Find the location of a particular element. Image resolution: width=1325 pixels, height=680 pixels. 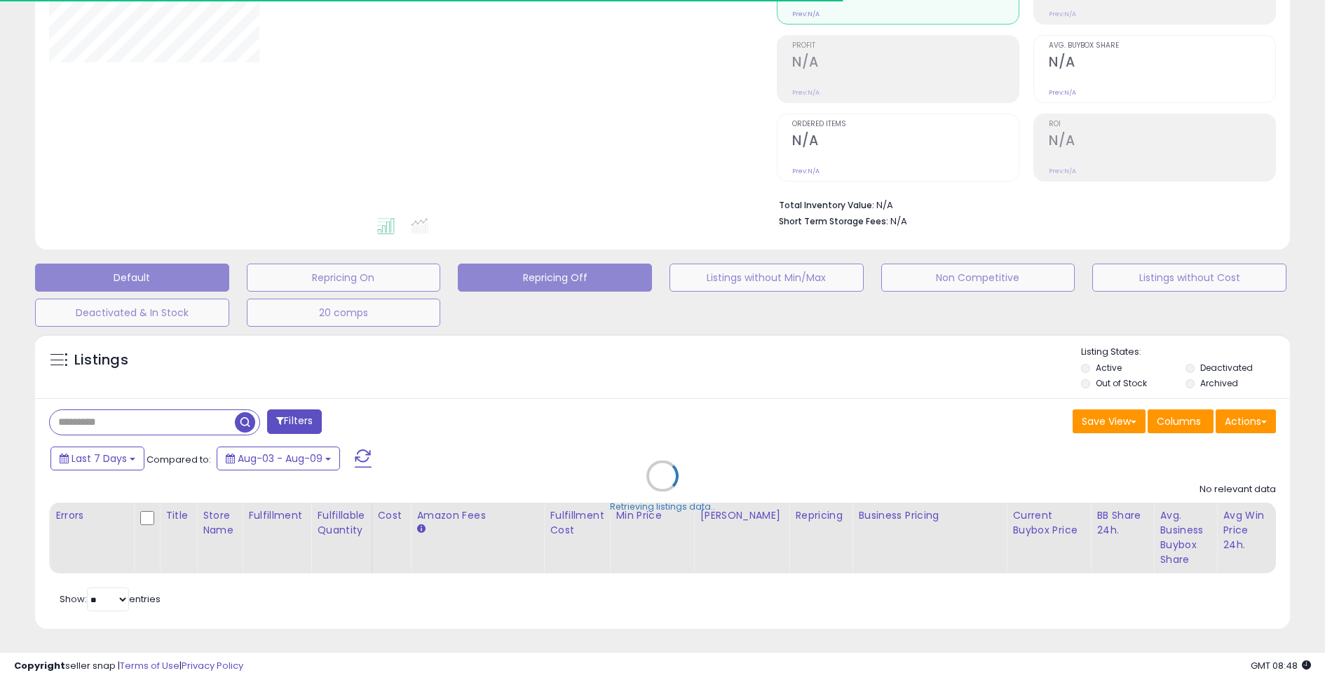

span: ROI is located at coordinates (1162, 124).